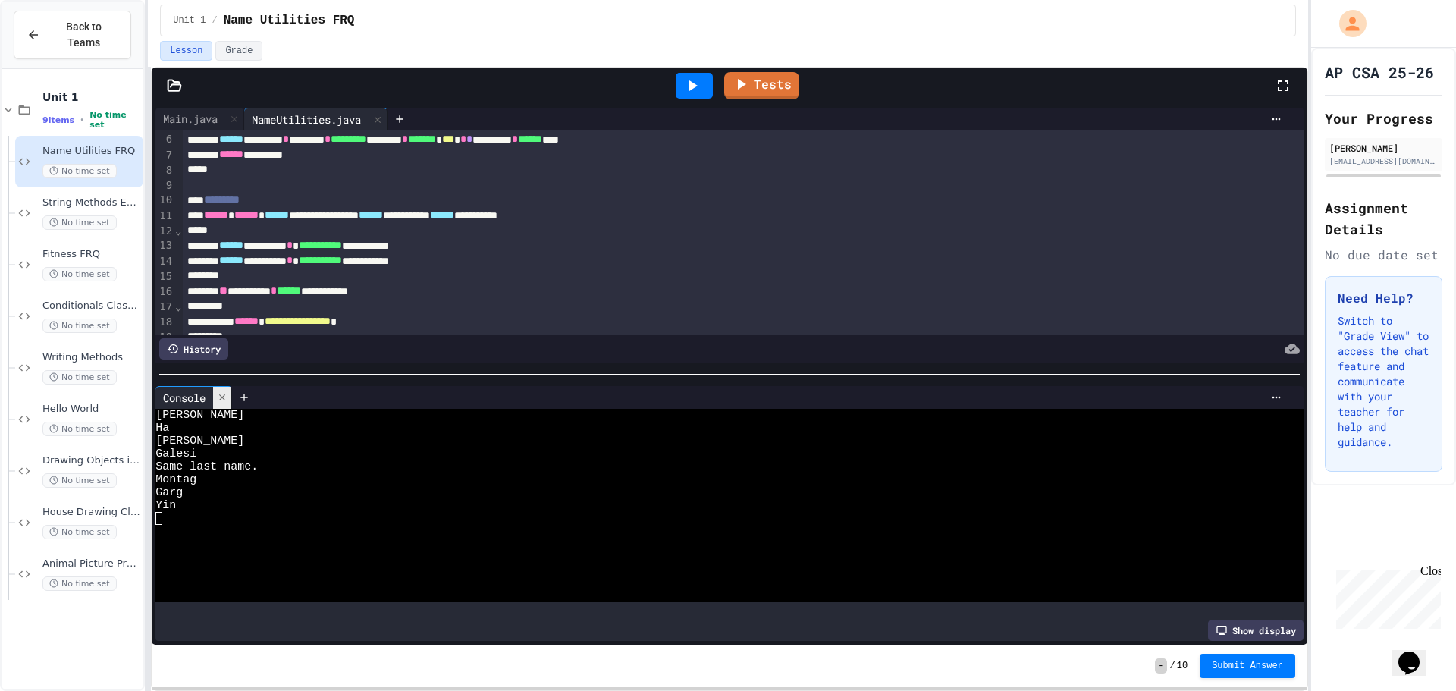 The height and width of the screenshot is (691, 1456). I want to click on div: No due date set, so click(1383, 255).